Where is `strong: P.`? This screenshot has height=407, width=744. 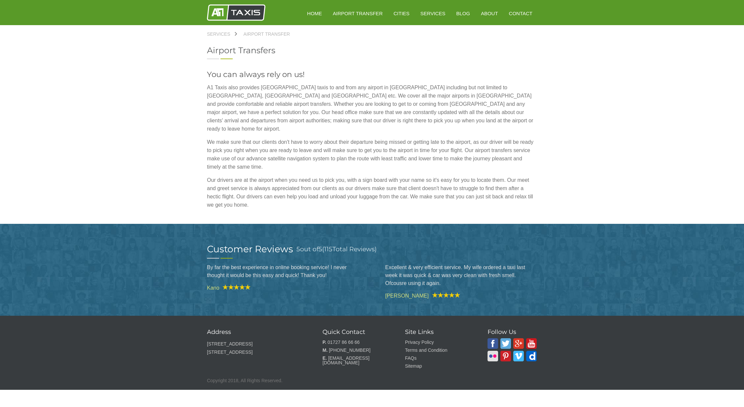 strong: P. is located at coordinates (324, 342).